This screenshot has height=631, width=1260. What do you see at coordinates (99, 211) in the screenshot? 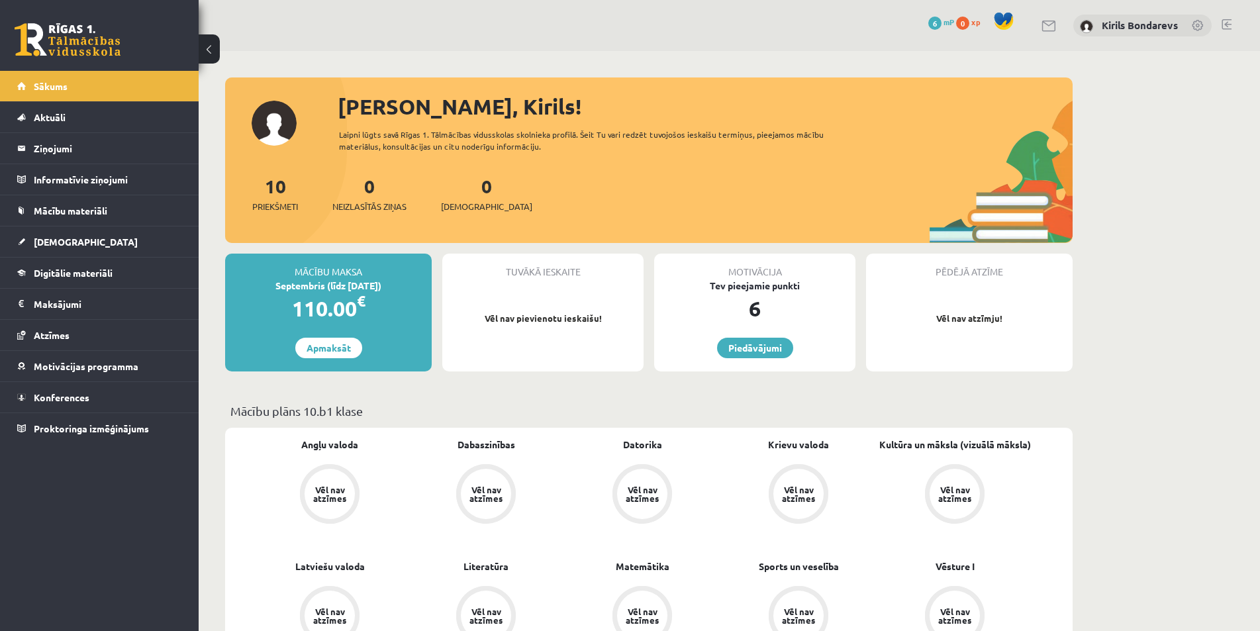
I see `a: Mācību materiāli` at bounding box center [99, 211].